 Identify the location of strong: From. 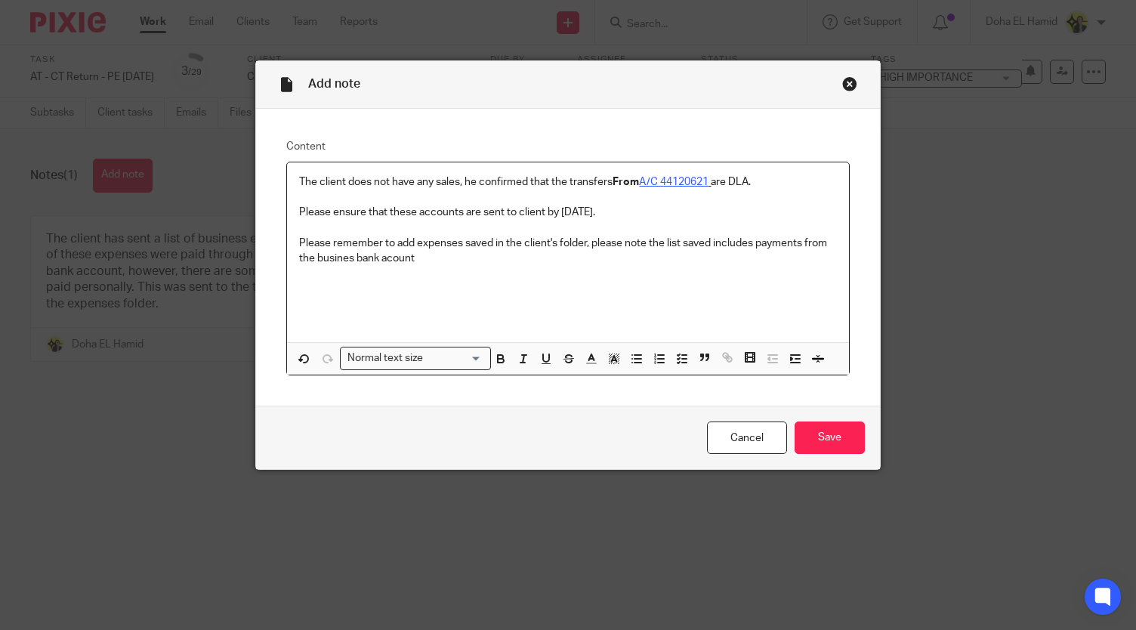
(625, 182).